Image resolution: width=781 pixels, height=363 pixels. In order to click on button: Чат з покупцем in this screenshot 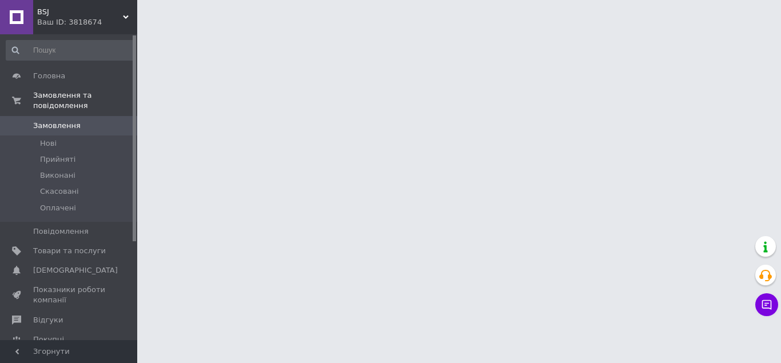, I will do `click(767, 305)`.